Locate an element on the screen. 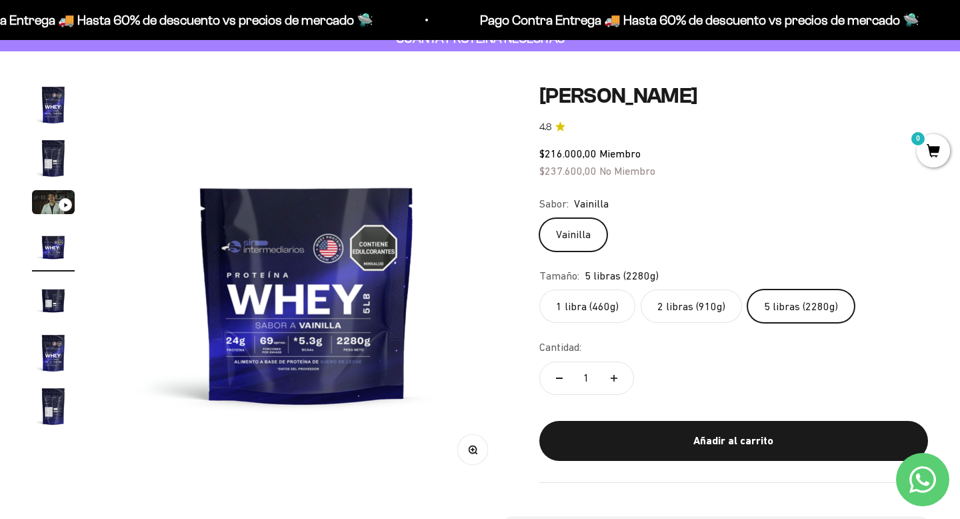 This screenshot has width=960, height=519. button: Ir al artículo 6 is located at coordinates (53, 355).